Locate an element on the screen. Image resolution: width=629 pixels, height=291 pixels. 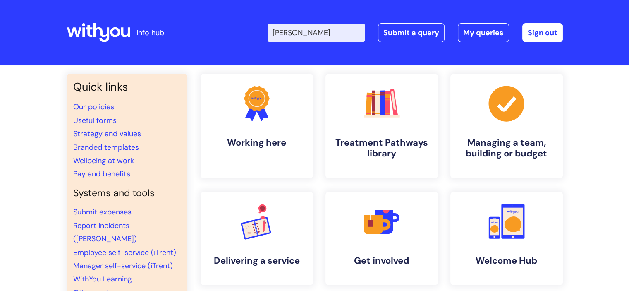
a: Our policies is located at coordinates (93, 107).